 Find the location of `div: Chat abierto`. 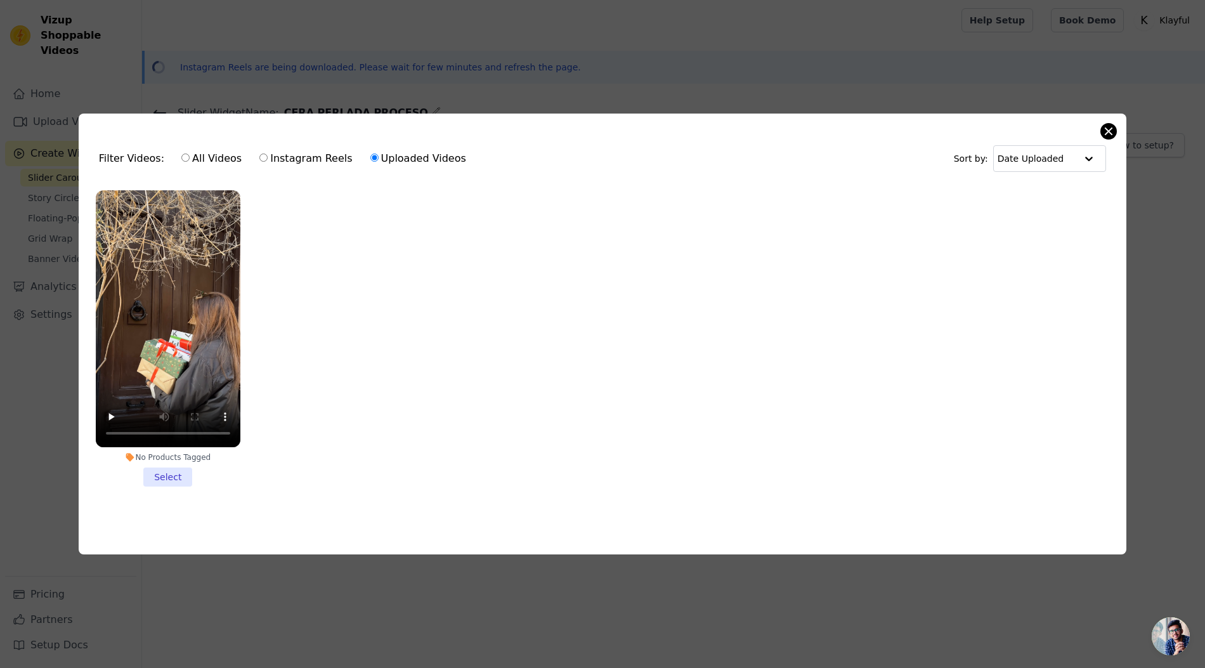

div: Chat abierto is located at coordinates (1171, 636).